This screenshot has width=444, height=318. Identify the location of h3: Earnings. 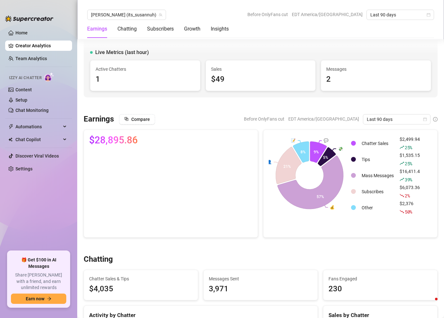
(99, 119).